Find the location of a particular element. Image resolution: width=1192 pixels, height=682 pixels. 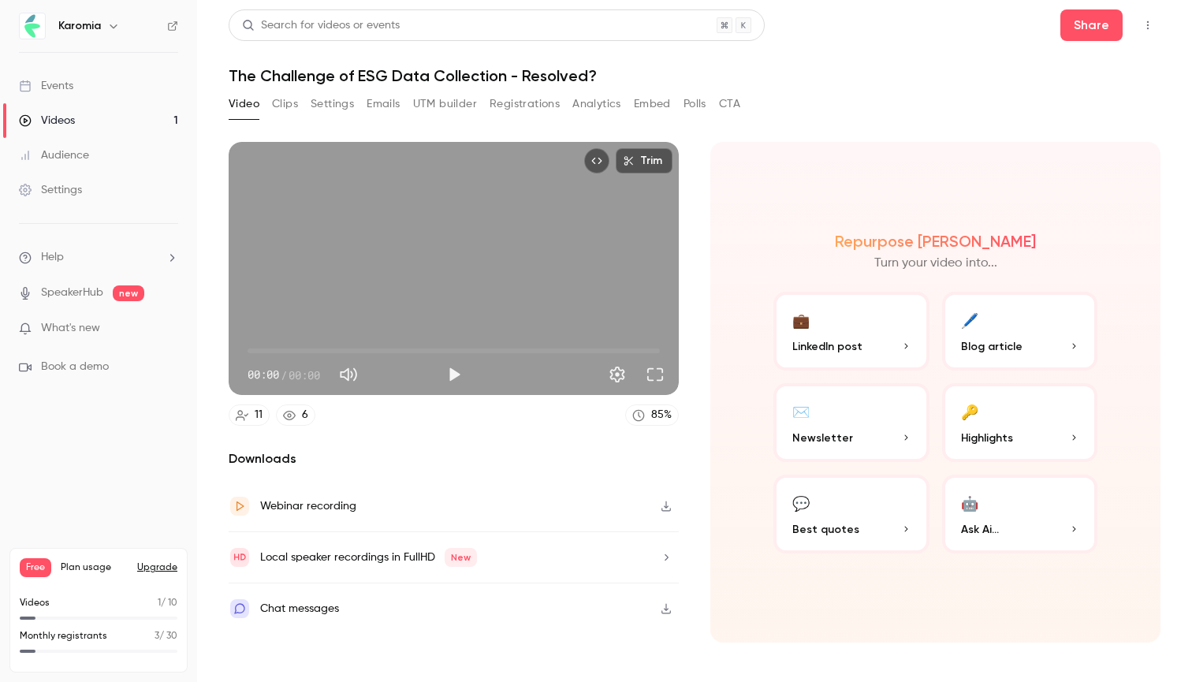

button: ✉️Newsletter is located at coordinates (851, 422).